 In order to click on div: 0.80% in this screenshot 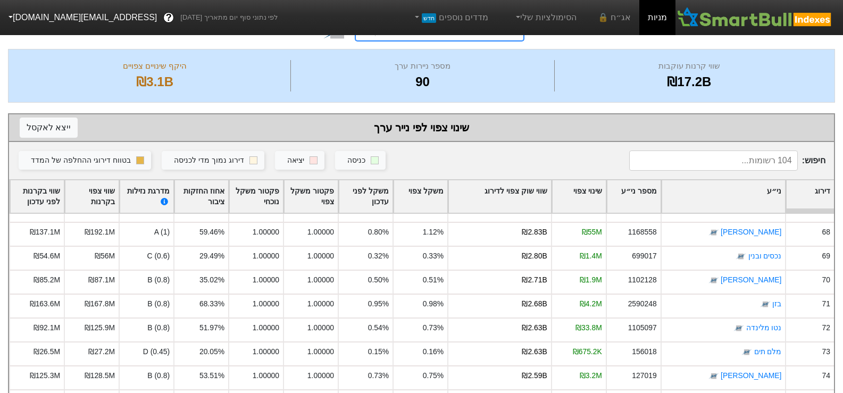, I will do `click(378, 232)`.